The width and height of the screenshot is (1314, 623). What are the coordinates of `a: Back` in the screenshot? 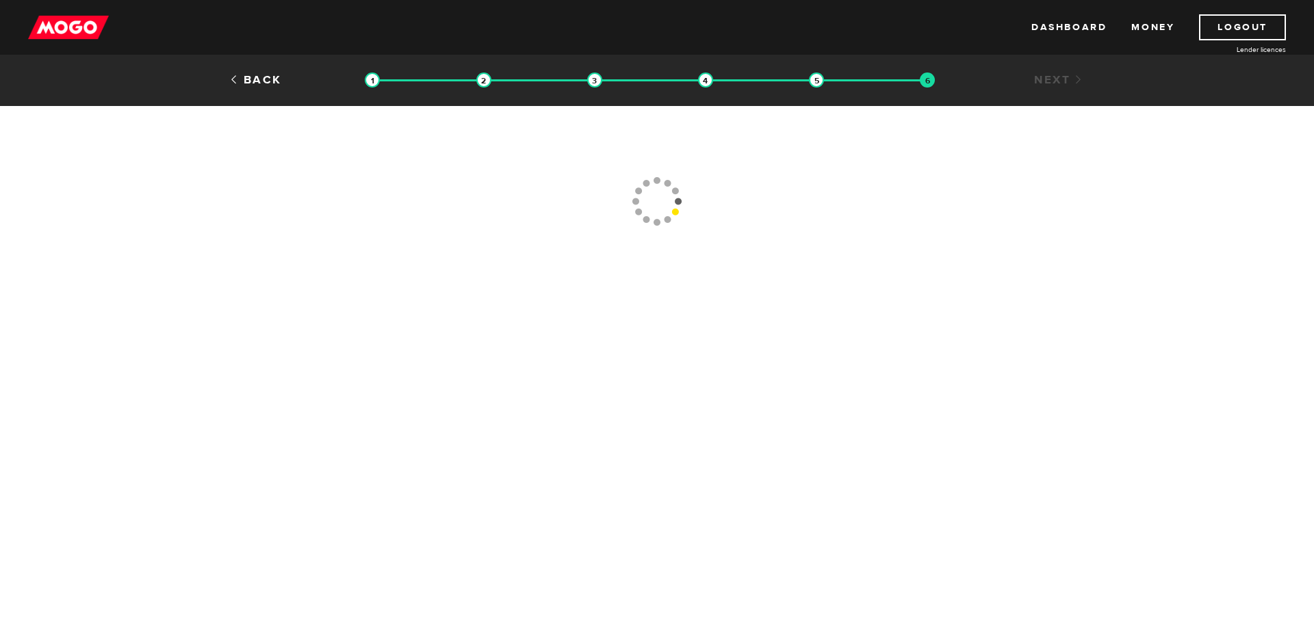 It's located at (255, 80).